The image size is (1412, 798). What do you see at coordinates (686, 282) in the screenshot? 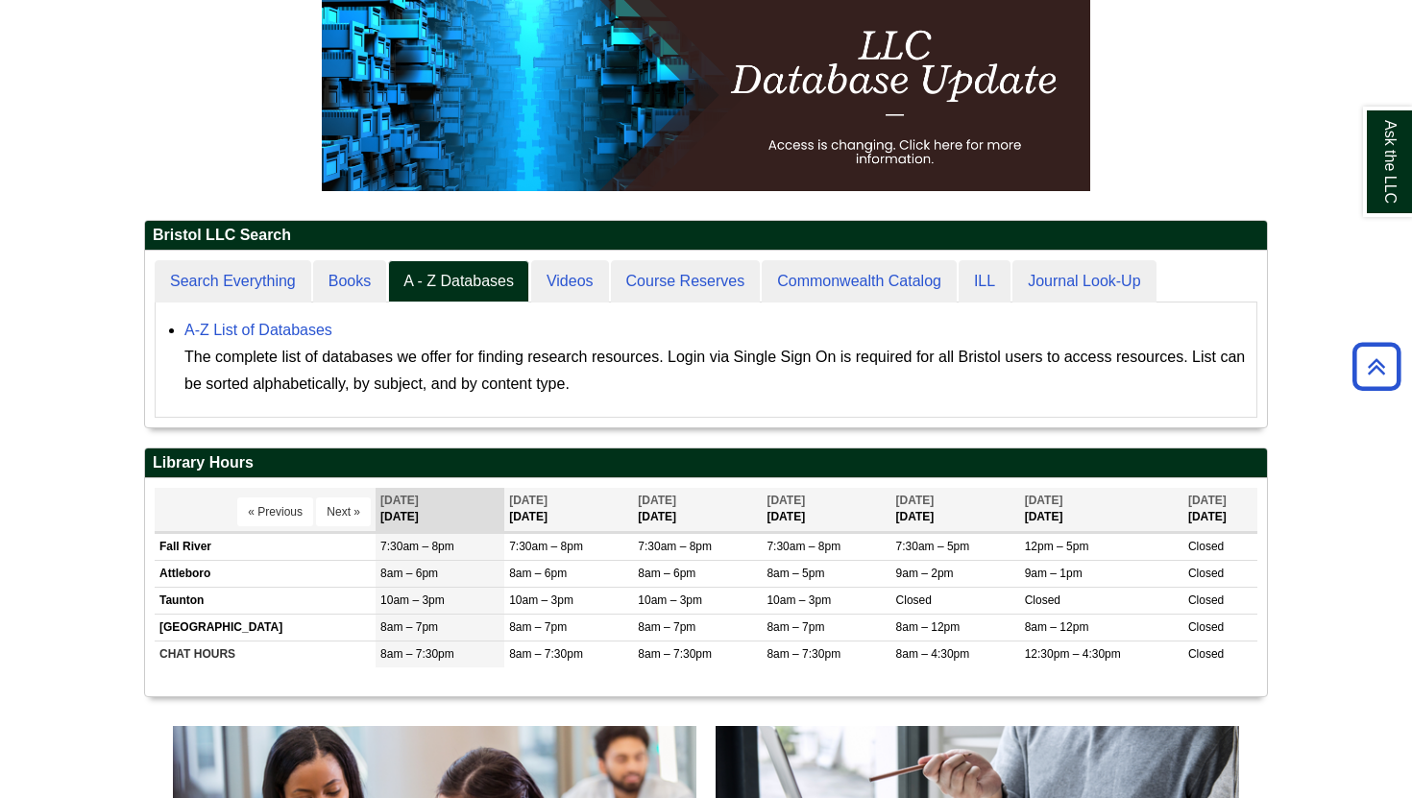
I see `a: Course Reserves` at bounding box center [686, 282].